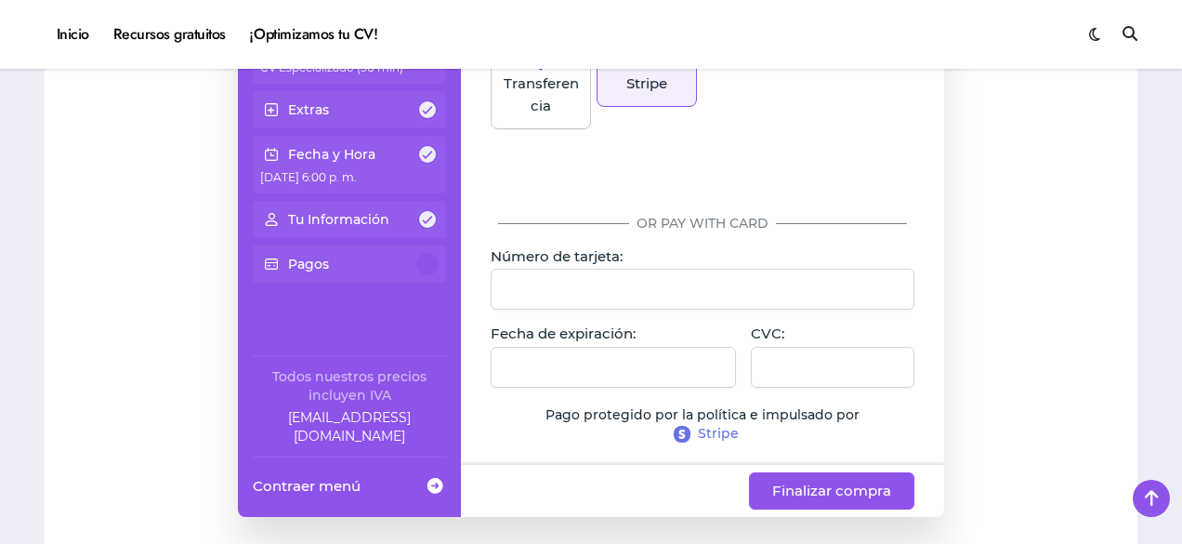 The image size is (1182, 544). Describe the element at coordinates (703, 257) in the screenshot. I see `p: Número de tarjeta:` at that location.